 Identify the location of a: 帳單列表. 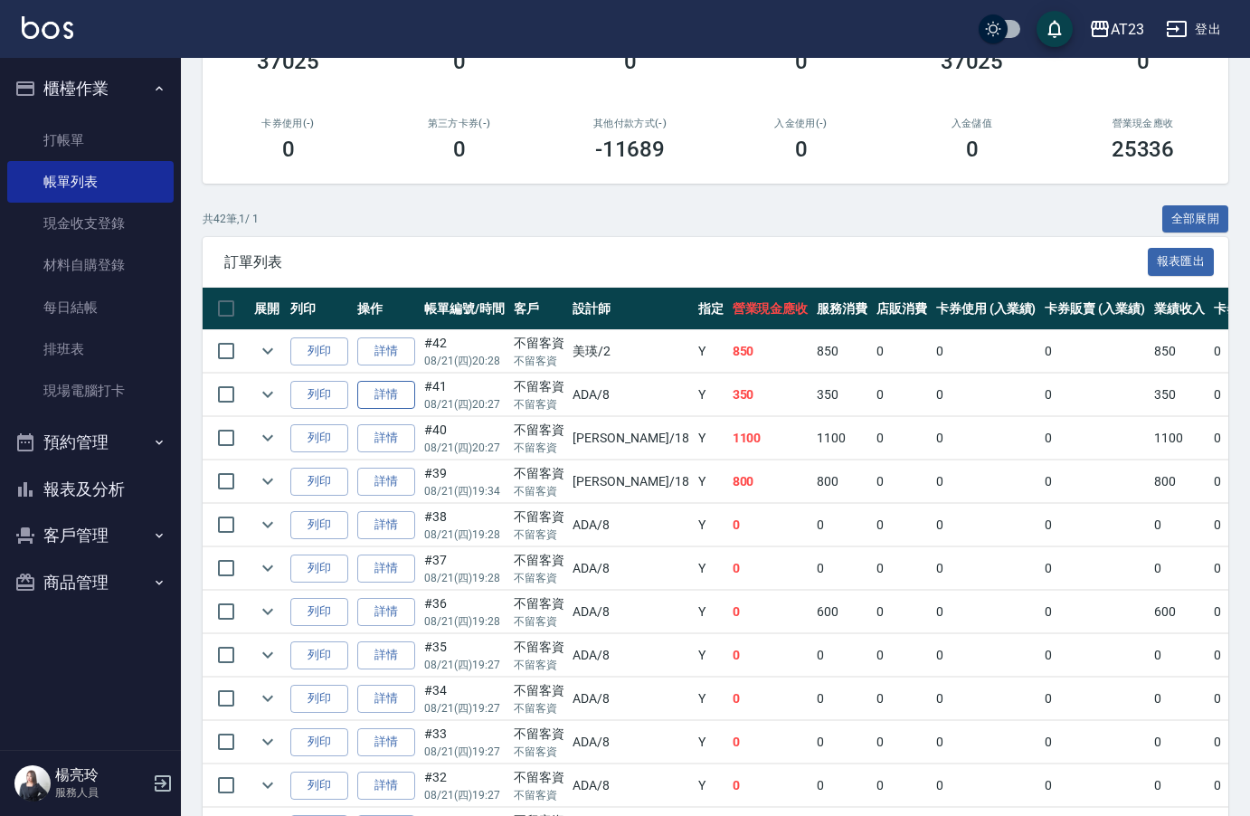
(90, 182).